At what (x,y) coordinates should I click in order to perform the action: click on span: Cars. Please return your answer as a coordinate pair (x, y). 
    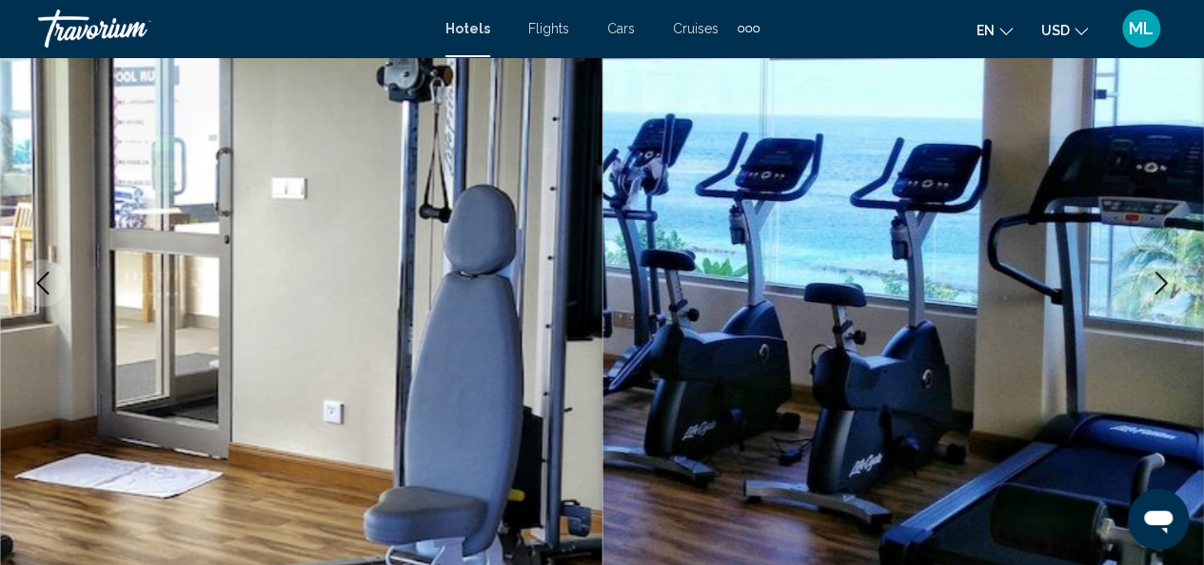
    Looking at the image, I should click on (621, 29).